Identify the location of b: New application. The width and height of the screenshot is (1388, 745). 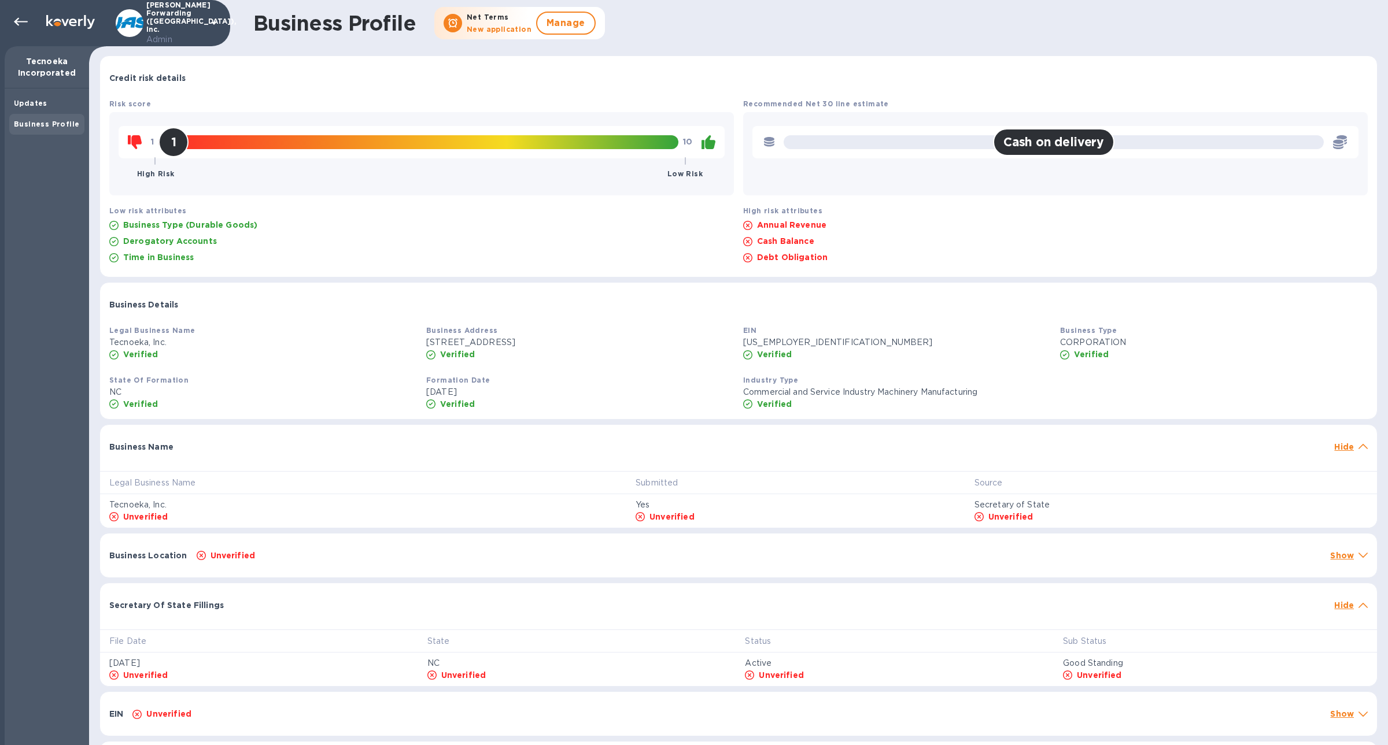
(499, 29).